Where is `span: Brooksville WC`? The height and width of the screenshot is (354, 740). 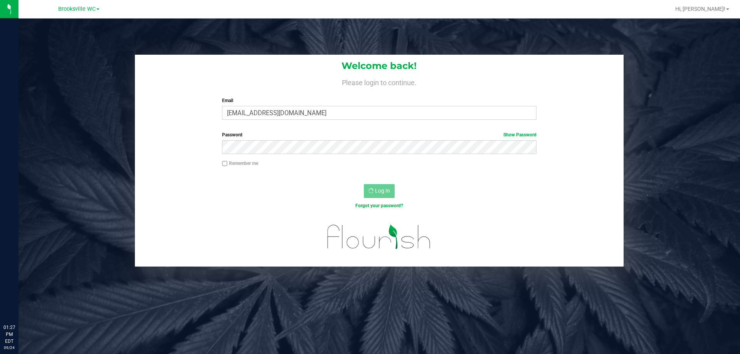
span: Brooksville WC is located at coordinates (77, 9).